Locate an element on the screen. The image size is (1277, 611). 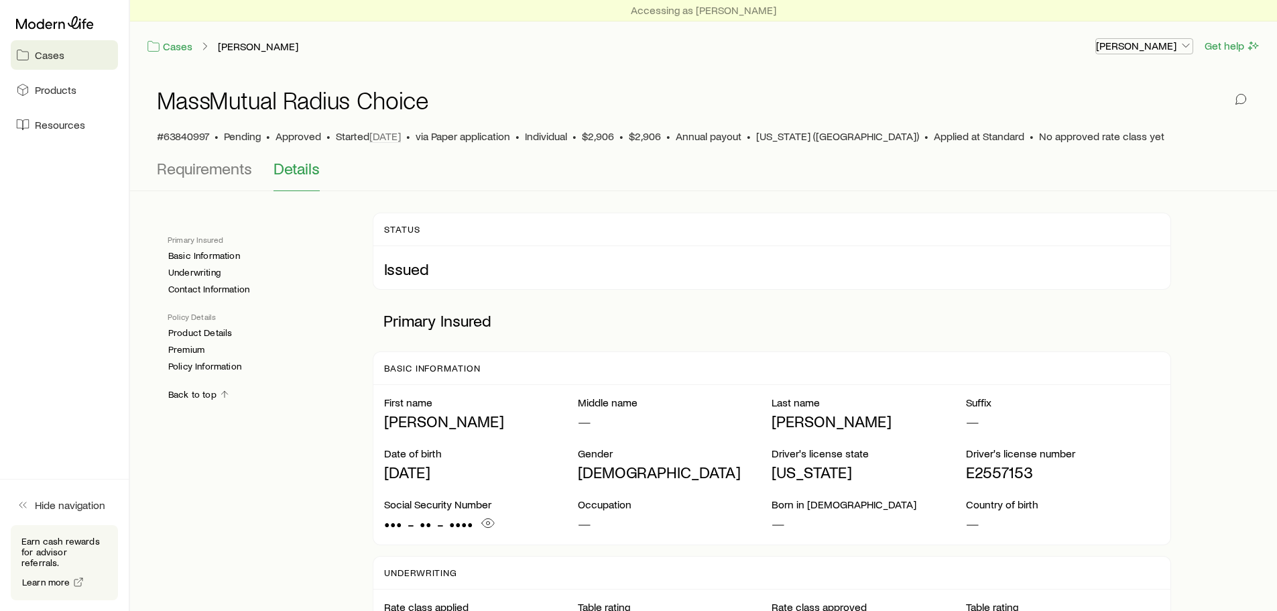
p: Started is located at coordinates (368, 136).